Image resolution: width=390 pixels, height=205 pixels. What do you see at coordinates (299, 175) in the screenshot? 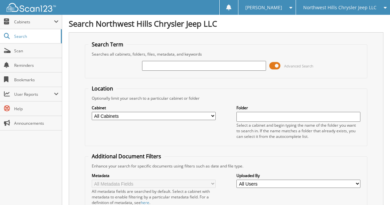
I see `label: Uploaded By` at bounding box center [299, 175].